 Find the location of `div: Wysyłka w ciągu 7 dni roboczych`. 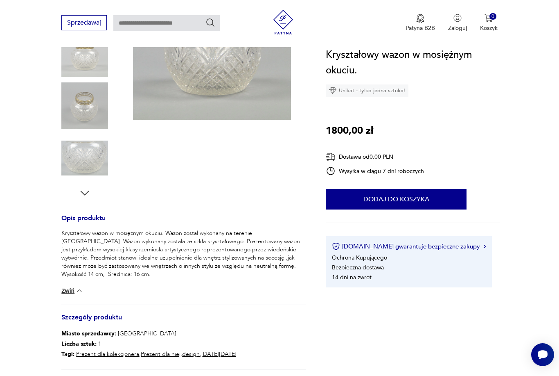

div: Wysyłka w ciągu 7 dni roboczych is located at coordinates (375, 171).